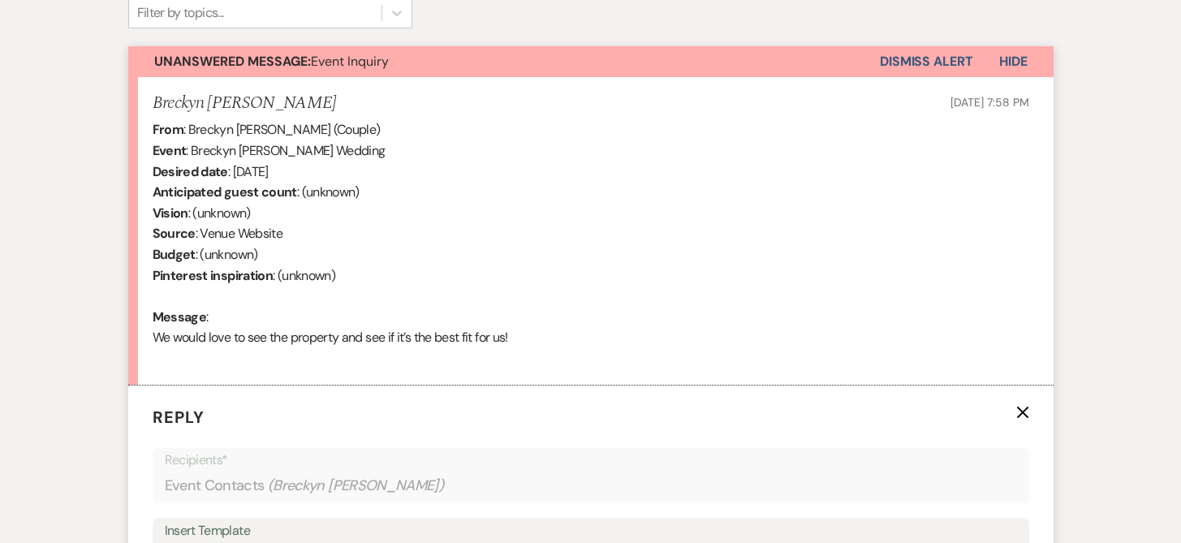 This screenshot has width=1181, height=543. I want to click on b: Pinterest inspiration, so click(213, 275).